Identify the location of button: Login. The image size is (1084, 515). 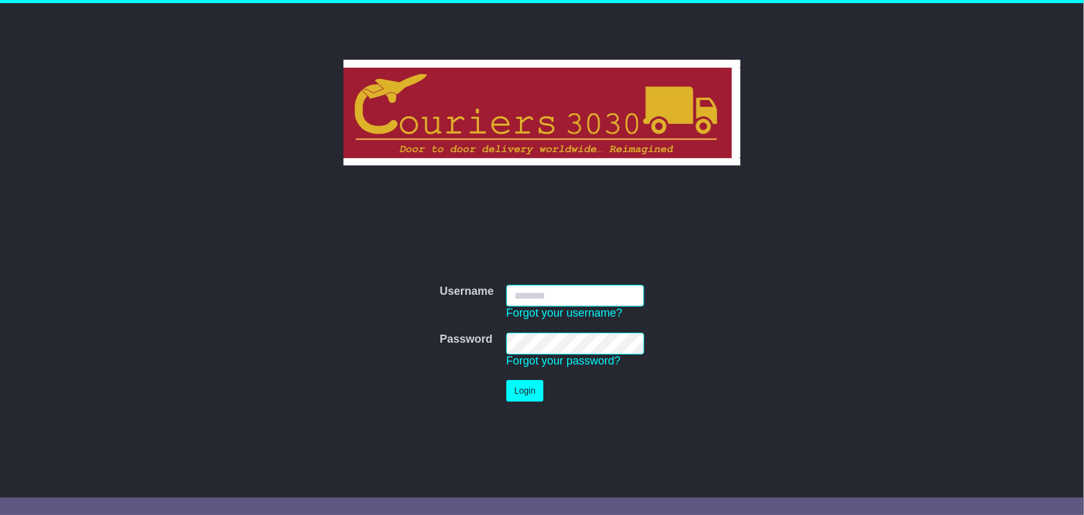
(525, 390).